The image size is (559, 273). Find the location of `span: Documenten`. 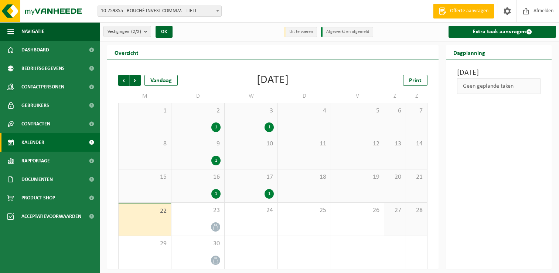

span: Documenten is located at coordinates (37, 179).